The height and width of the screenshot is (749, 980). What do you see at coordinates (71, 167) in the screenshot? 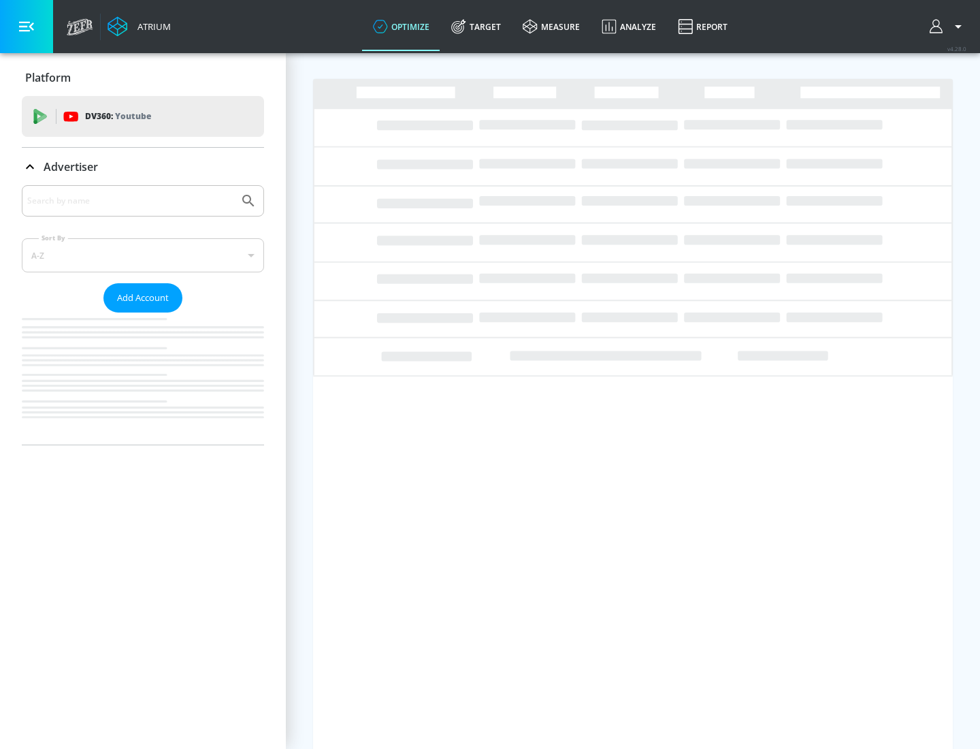
I see `p: Advertiser` at bounding box center [71, 167].